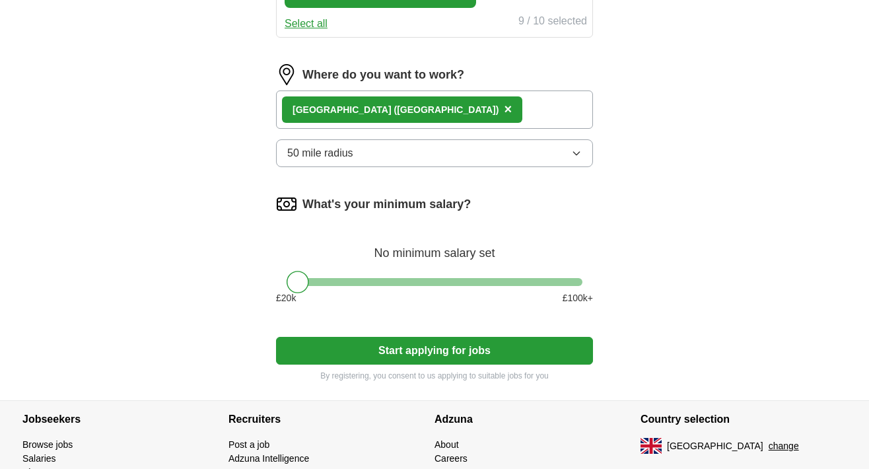 The height and width of the screenshot is (469, 869). Describe the element at coordinates (784, 446) in the screenshot. I see `button: change` at that location.